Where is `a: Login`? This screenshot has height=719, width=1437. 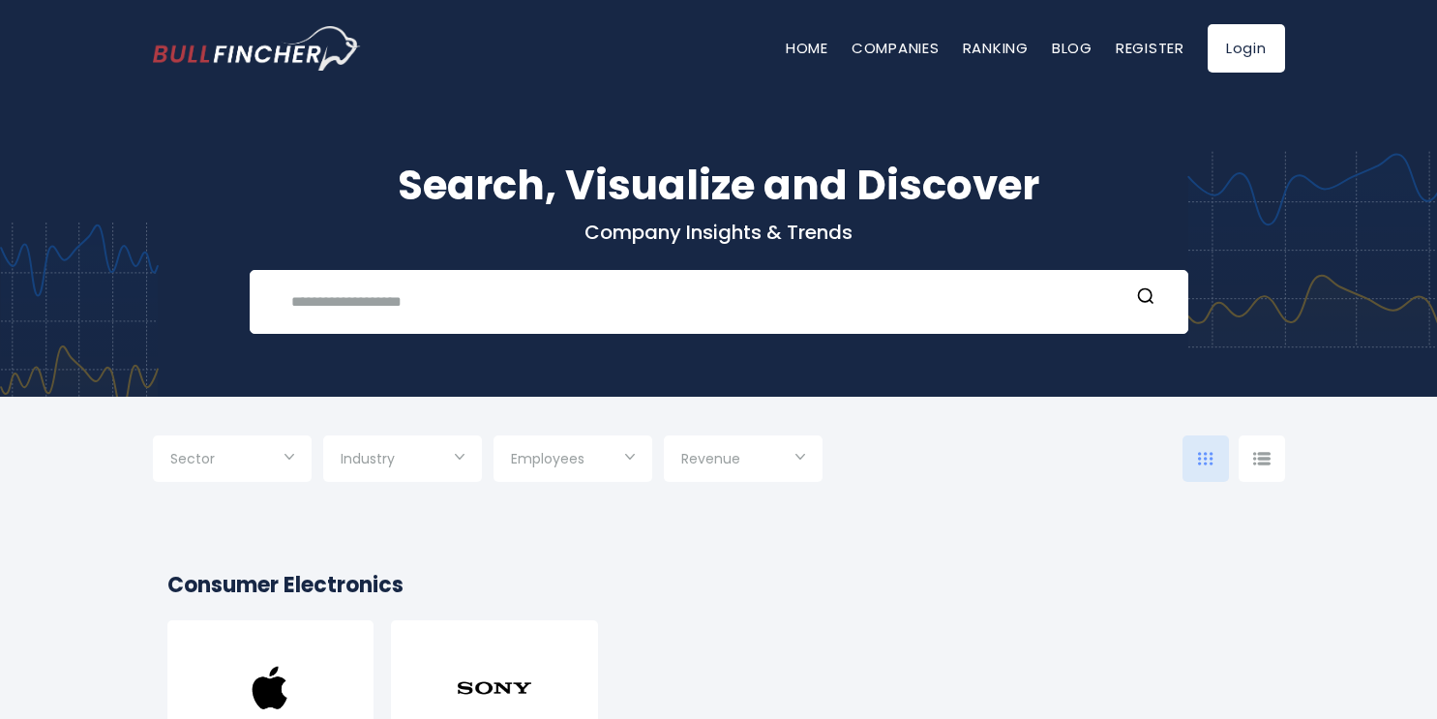
a: Login is located at coordinates (1246, 48).